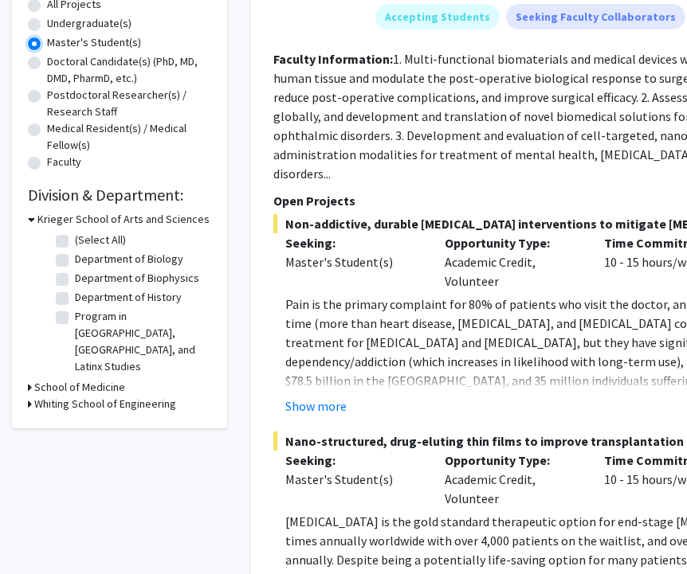 The height and width of the screenshot is (574, 687). Describe the element at coordinates (64, 162) in the screenshot. I see `label: Faculty` at that location.